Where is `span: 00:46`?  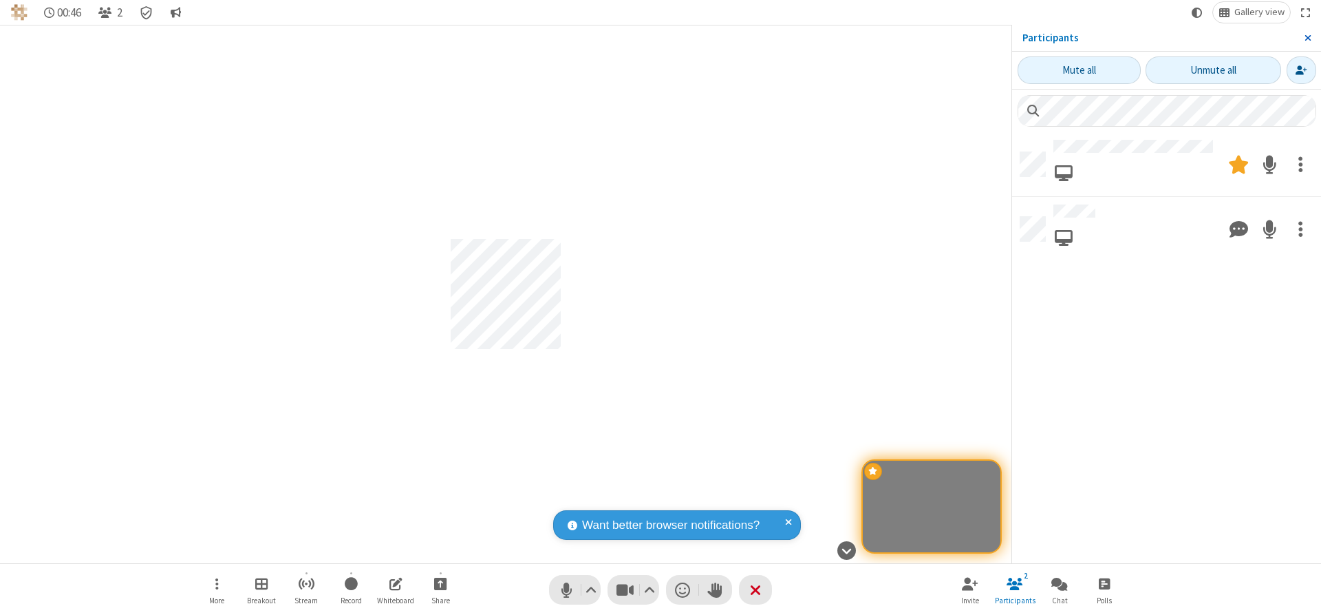 span: 00:46 is located at coordinates (69, 12).